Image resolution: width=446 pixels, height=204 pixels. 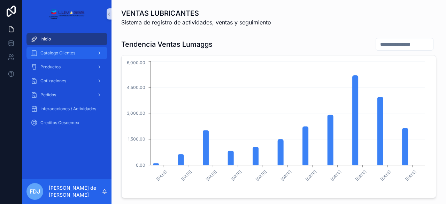 What do you see at coordinates (196, 13) in the screenshot?
I see `h1: VENTAS LUBRICANTES` at bounding box center [196, 13].